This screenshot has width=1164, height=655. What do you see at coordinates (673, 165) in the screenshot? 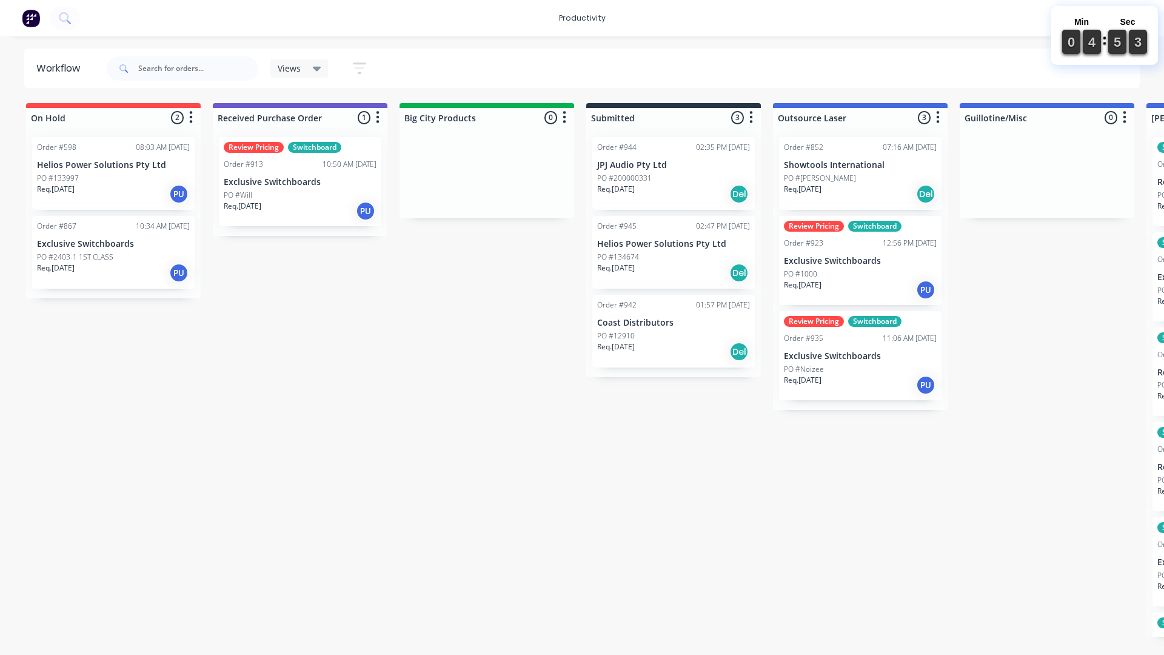
I see `p: JPJ Audio Pty Ltd` at bounding box center [673, 165].